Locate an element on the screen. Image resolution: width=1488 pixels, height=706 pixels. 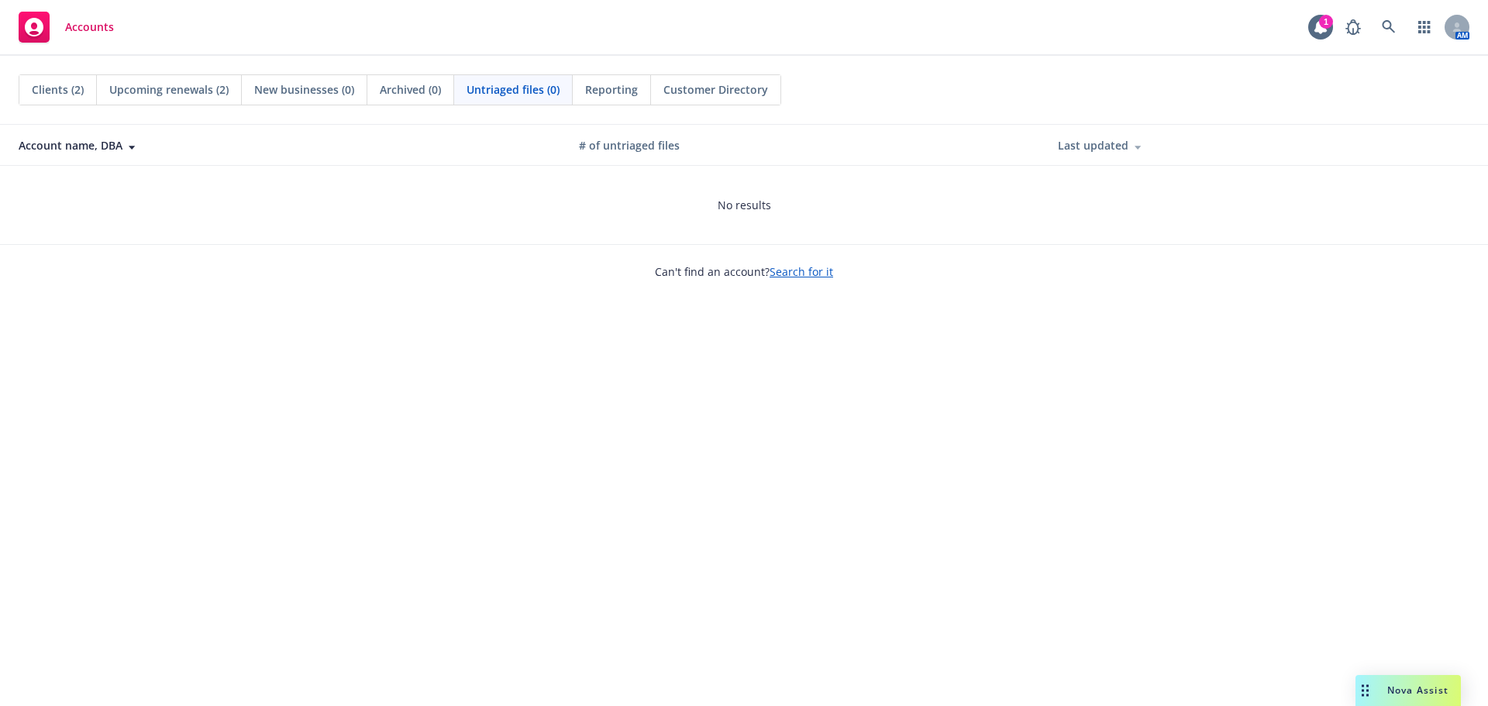
span: Can't find an account? is located at coordinates (744, 271).